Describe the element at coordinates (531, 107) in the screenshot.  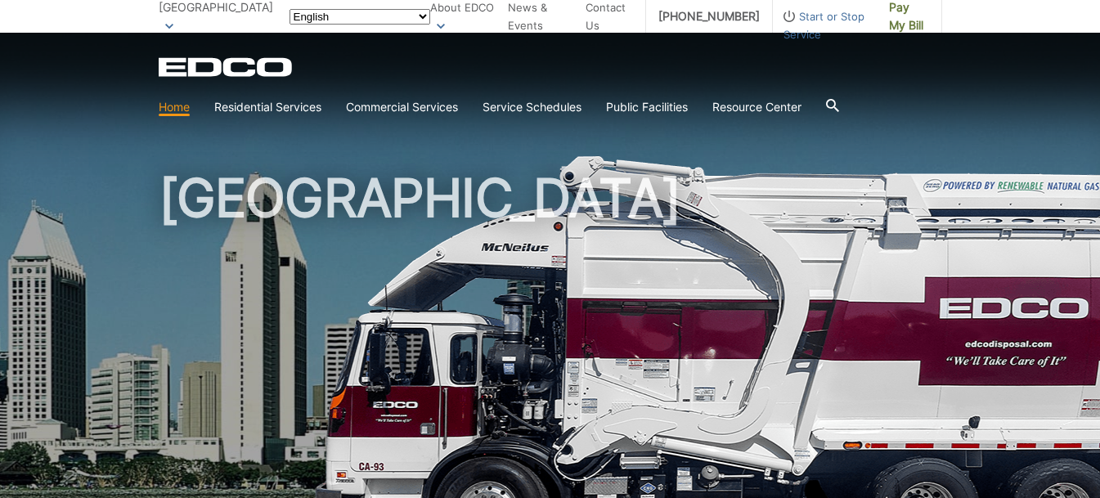
I see `a: Service Schedules` at that location.